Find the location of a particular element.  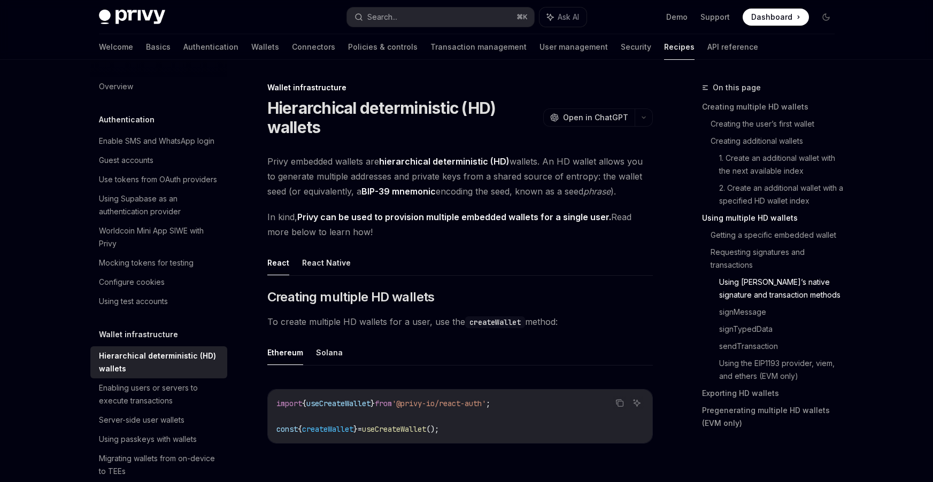

button: Toggle dark mode is located at coordinates (826, 17).